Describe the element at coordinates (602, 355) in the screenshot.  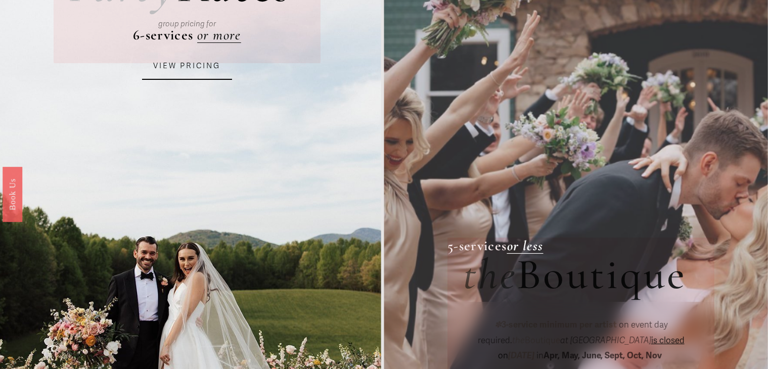
I see `strong: Apr, May, June, Sept, Oct, Nov` at that location.